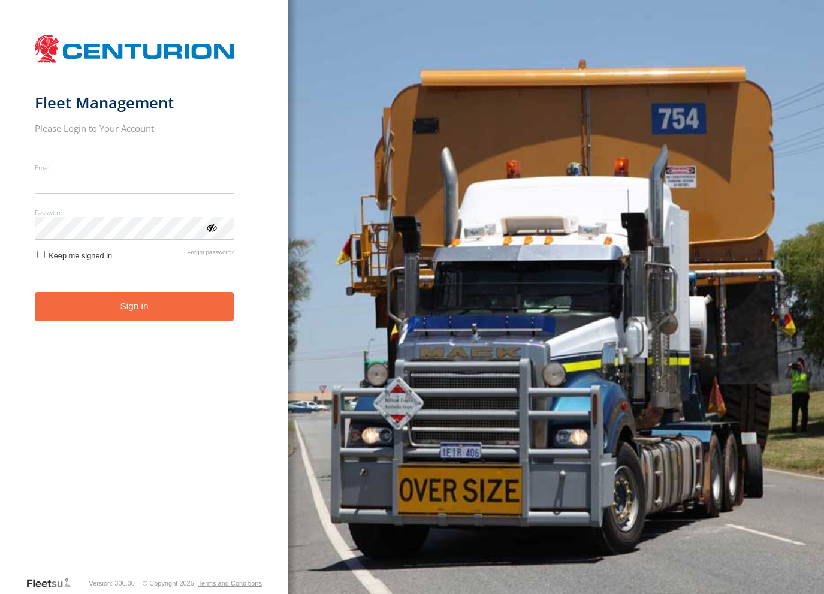 This screenshot has height=594, width=824. I want to click on h2: Please Login to Your Account, so click(134, 128).